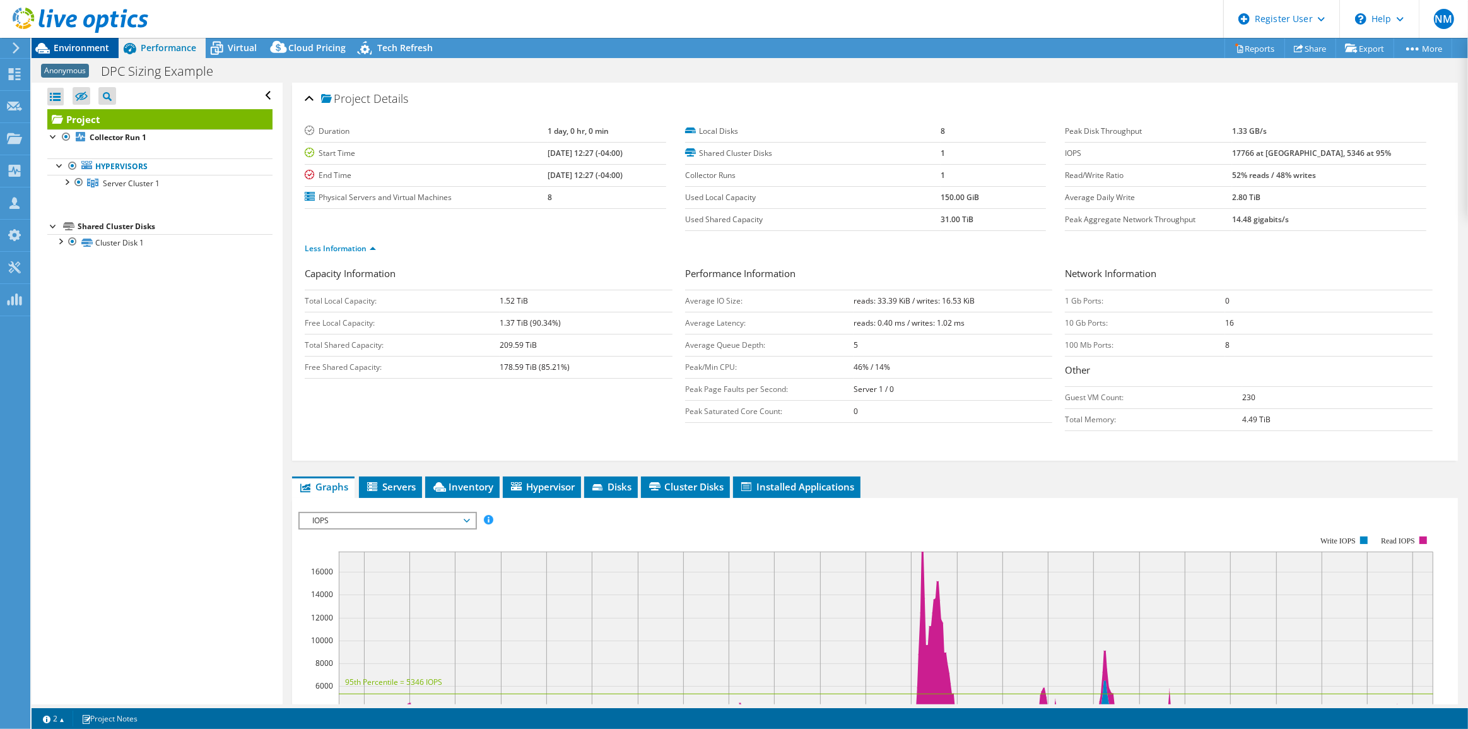 The height and width of the screenshot is (729, 1468). I want to click on td: Peak Saturated Core Count:, so click(769, 411).